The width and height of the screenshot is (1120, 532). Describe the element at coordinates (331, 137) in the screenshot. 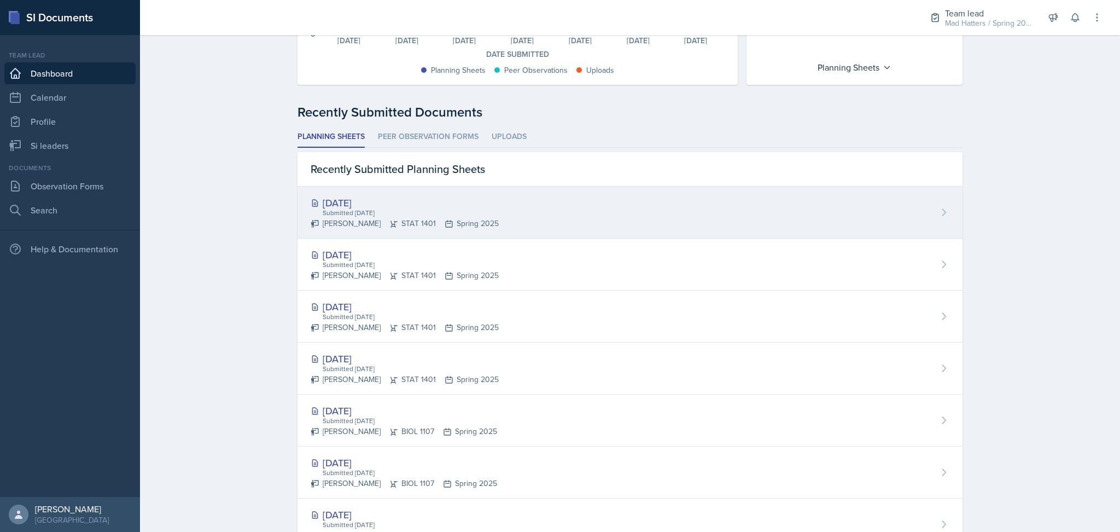

I see `li: Planning Sheets` at that location.